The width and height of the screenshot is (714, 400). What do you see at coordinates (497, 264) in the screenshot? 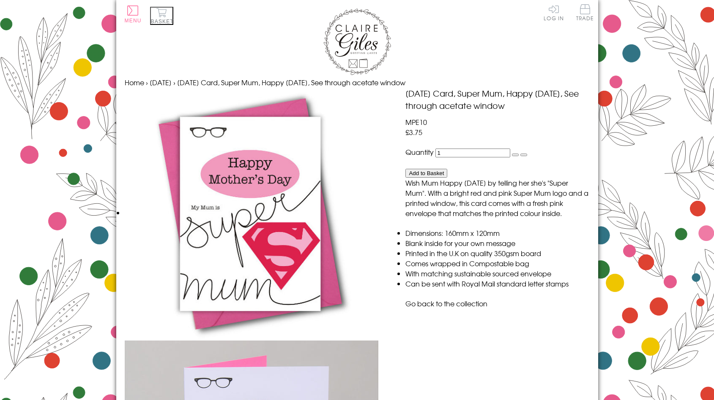
I see `li: Comes wrapped in Compostable bag` at bounding box center [497, 264].